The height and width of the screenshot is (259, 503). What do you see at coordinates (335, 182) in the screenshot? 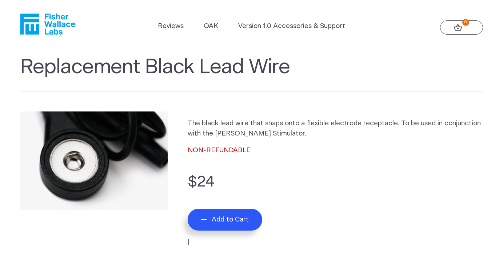
I see `p: $24` at bounding box center [335, 182].